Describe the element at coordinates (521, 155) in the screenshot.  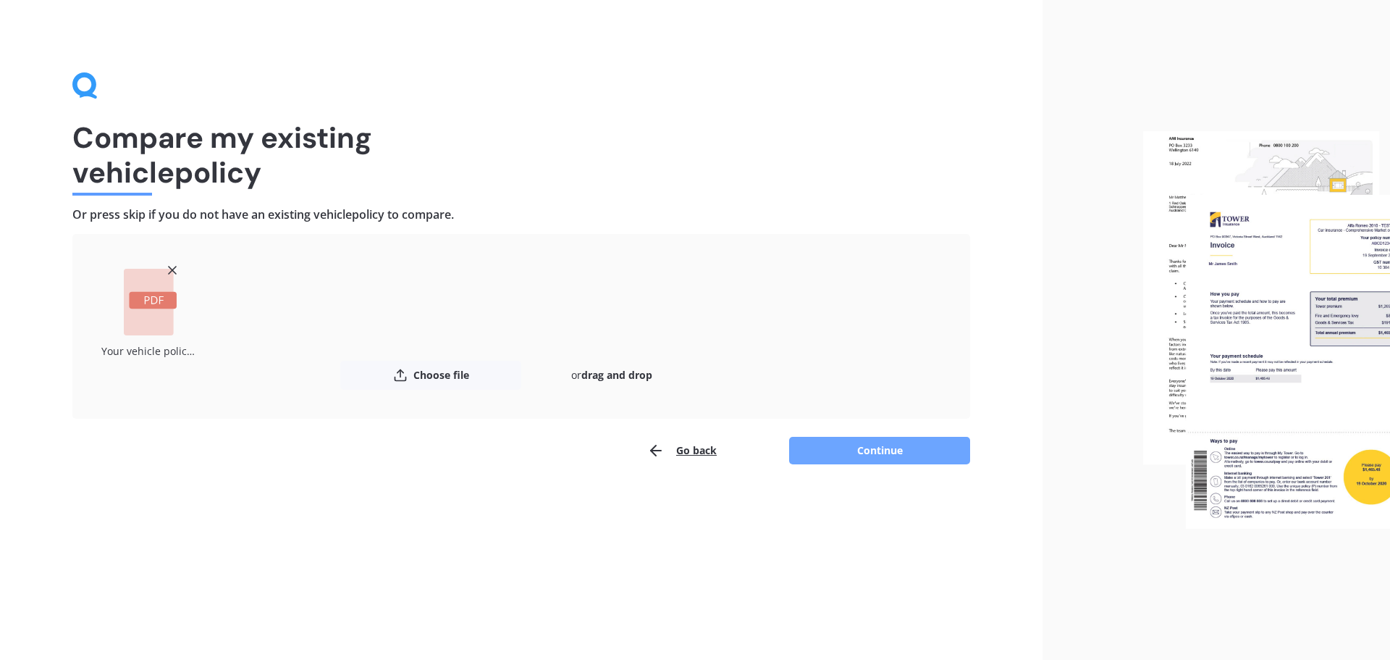
I see `h1: Compare my existing vehicle policy` at that location.